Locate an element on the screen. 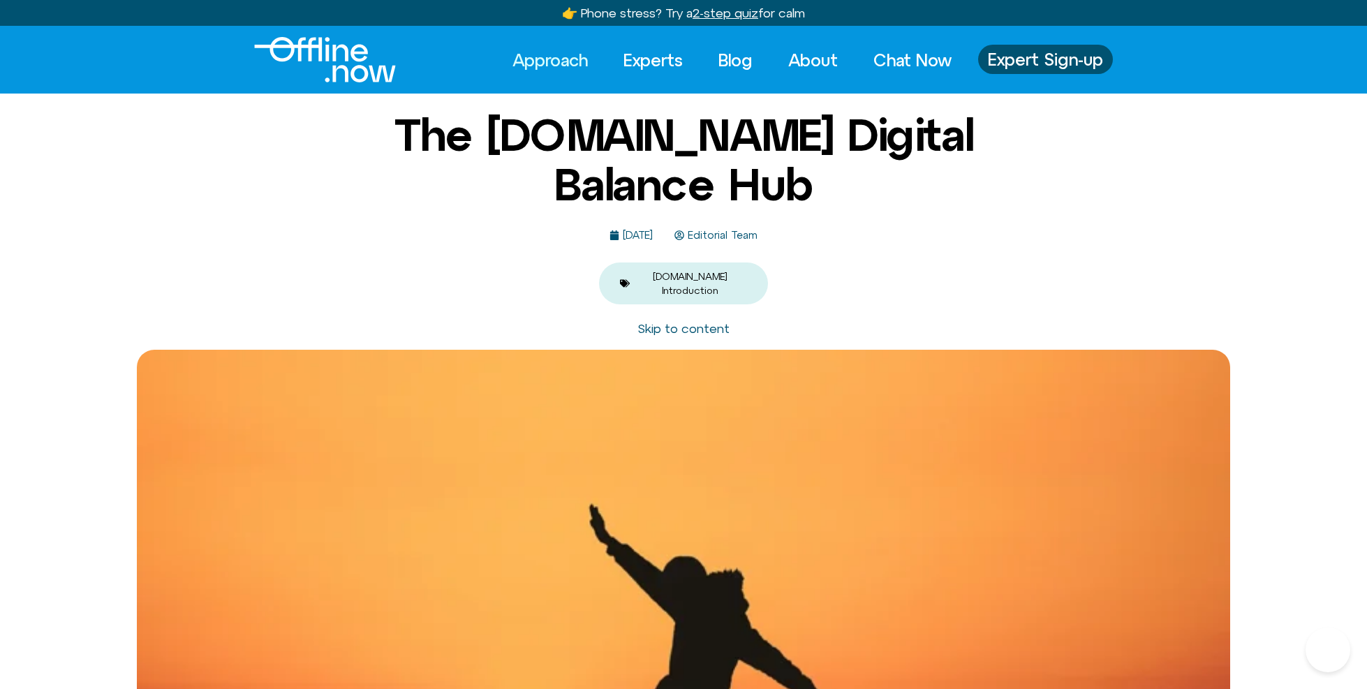 The image size is (1367, 689). span: Expert Sign-up is located at coordinates (1045, 59).